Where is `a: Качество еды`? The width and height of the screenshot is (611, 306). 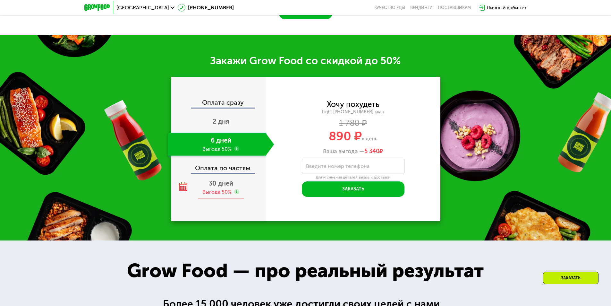
a: Качество еды is located at coordinates (390, 8).